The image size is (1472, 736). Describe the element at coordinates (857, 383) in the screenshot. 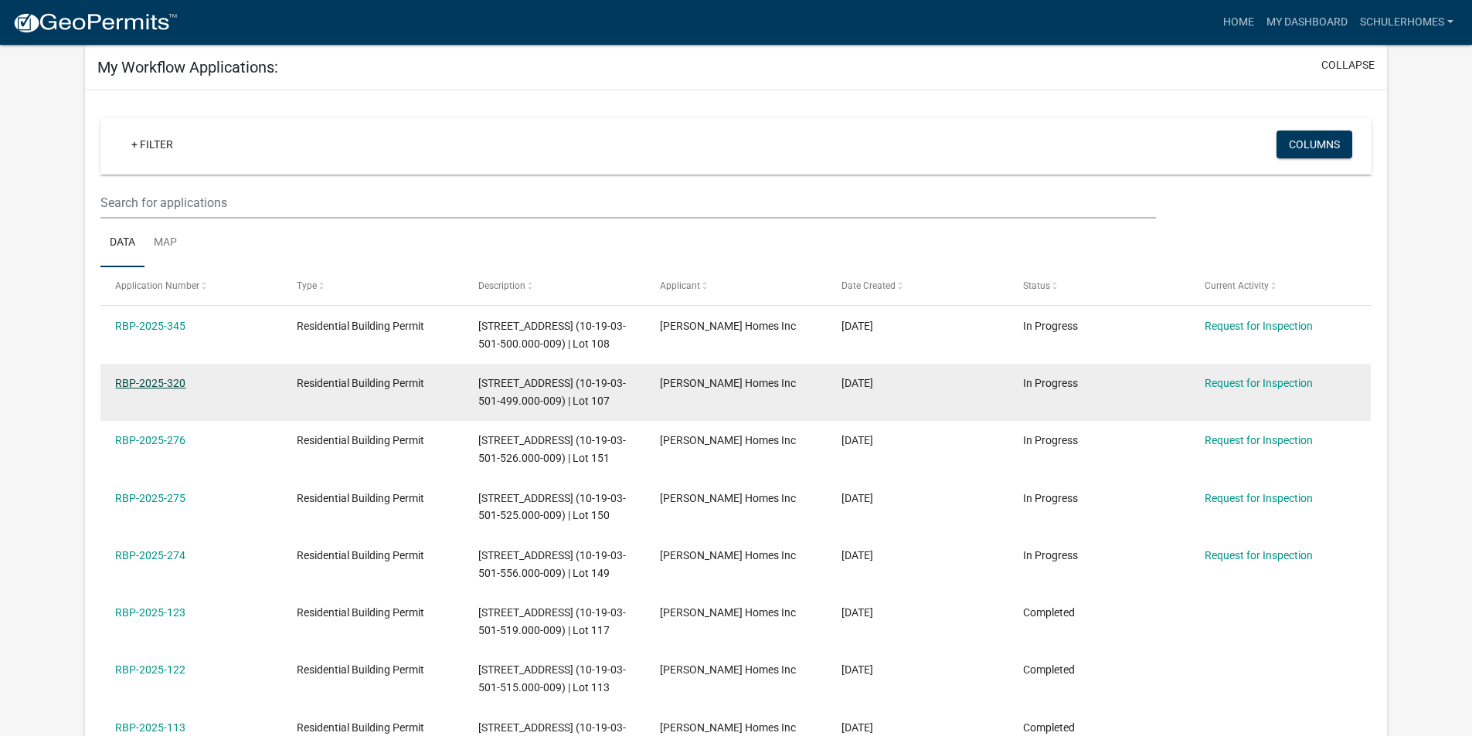

I see `span: 08/21/2025` at that location.